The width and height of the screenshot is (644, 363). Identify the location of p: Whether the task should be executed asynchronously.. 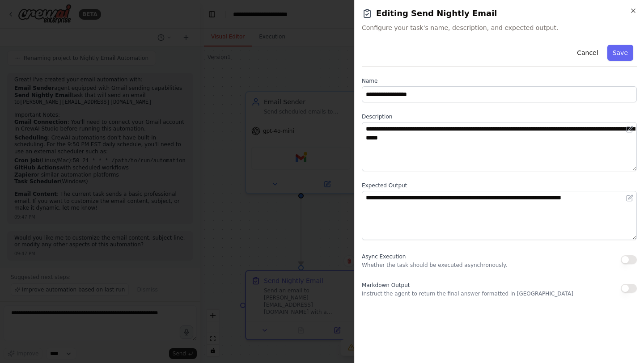
(435, 265).